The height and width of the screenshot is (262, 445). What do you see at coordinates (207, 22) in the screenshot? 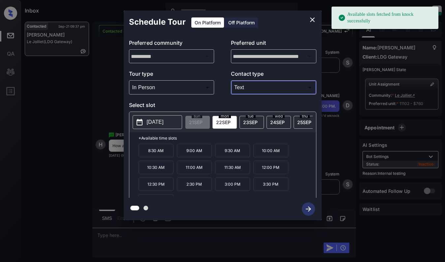
I see `div: On Platform` at bounding box center [207, 22].